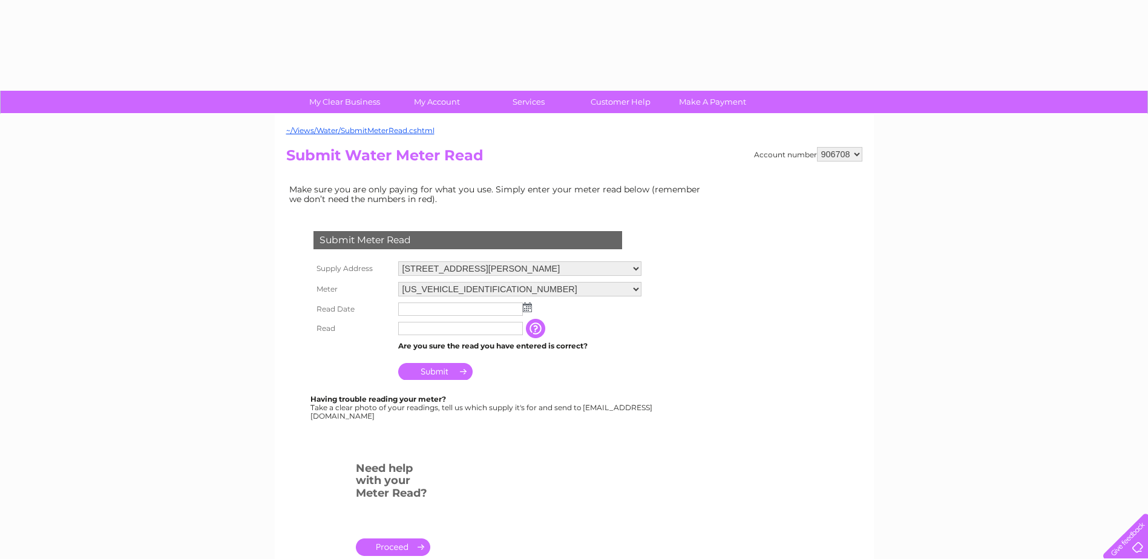 The height and width of the screenshot is (559, 1148). Describe the element at coordinates (468, 240) in the screenshot. I see `div: Submit Meter Read` at that location.